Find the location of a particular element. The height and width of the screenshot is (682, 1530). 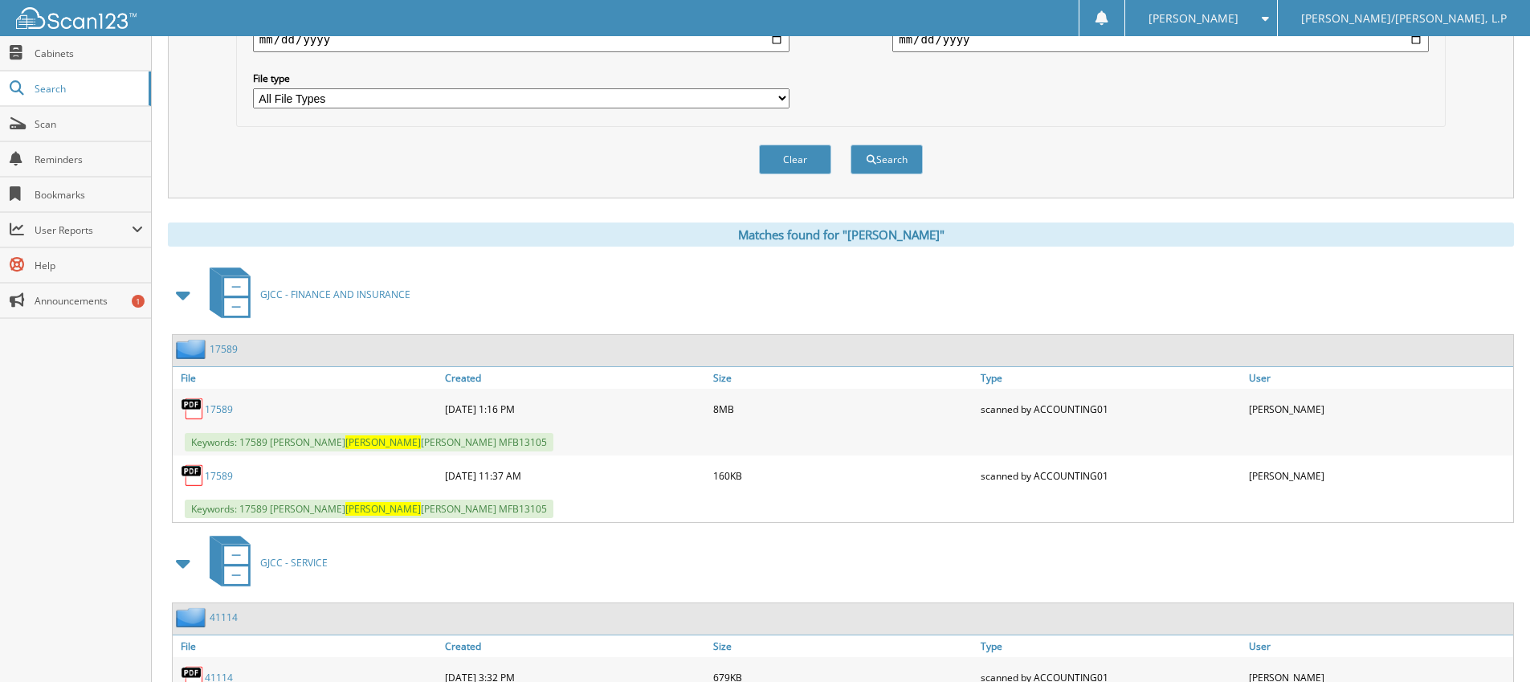

input: end is located at coordinates (1161, 39).